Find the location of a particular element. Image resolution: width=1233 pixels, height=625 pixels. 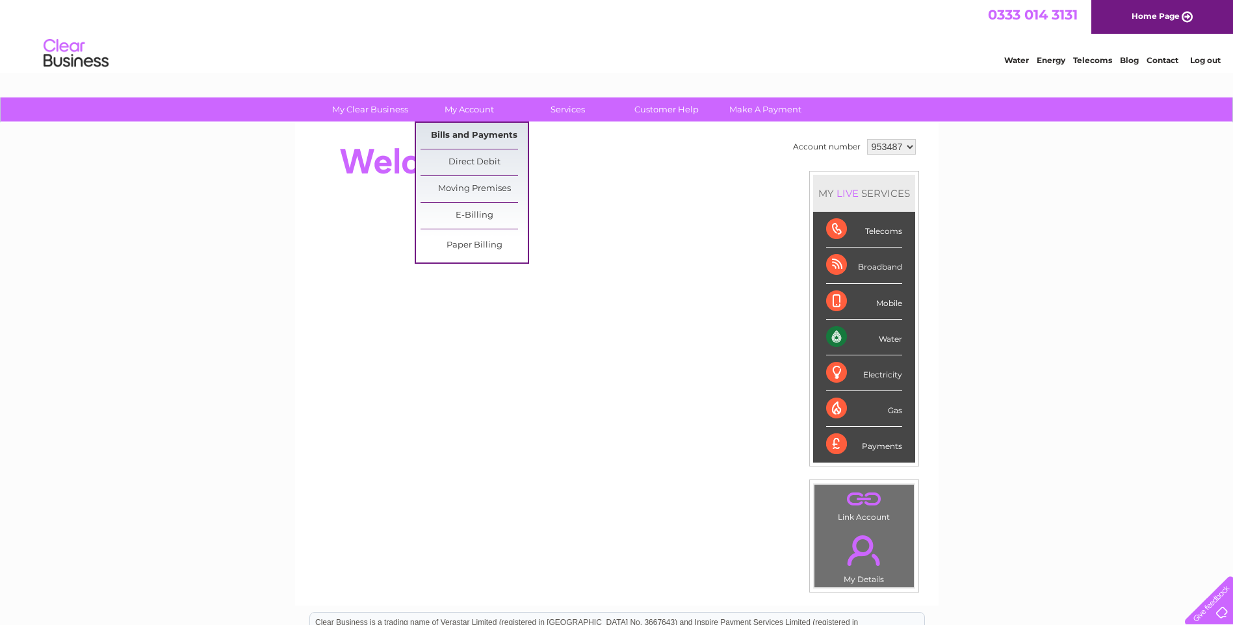

a: E-Billing is located at coordinates (474, 216).